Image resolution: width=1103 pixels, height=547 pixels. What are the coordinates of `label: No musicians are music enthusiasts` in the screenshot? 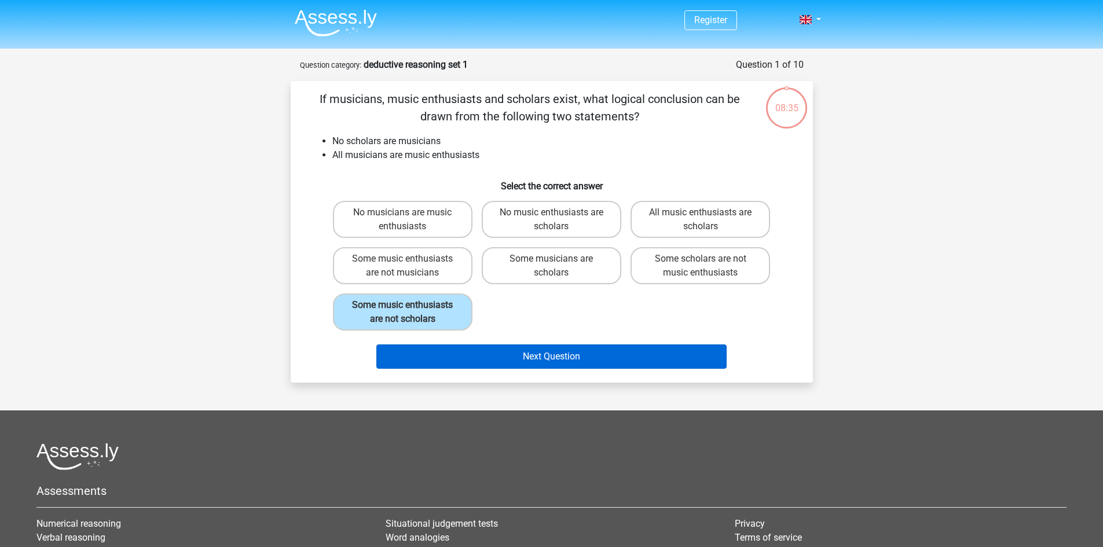 It's located at (403, 220).